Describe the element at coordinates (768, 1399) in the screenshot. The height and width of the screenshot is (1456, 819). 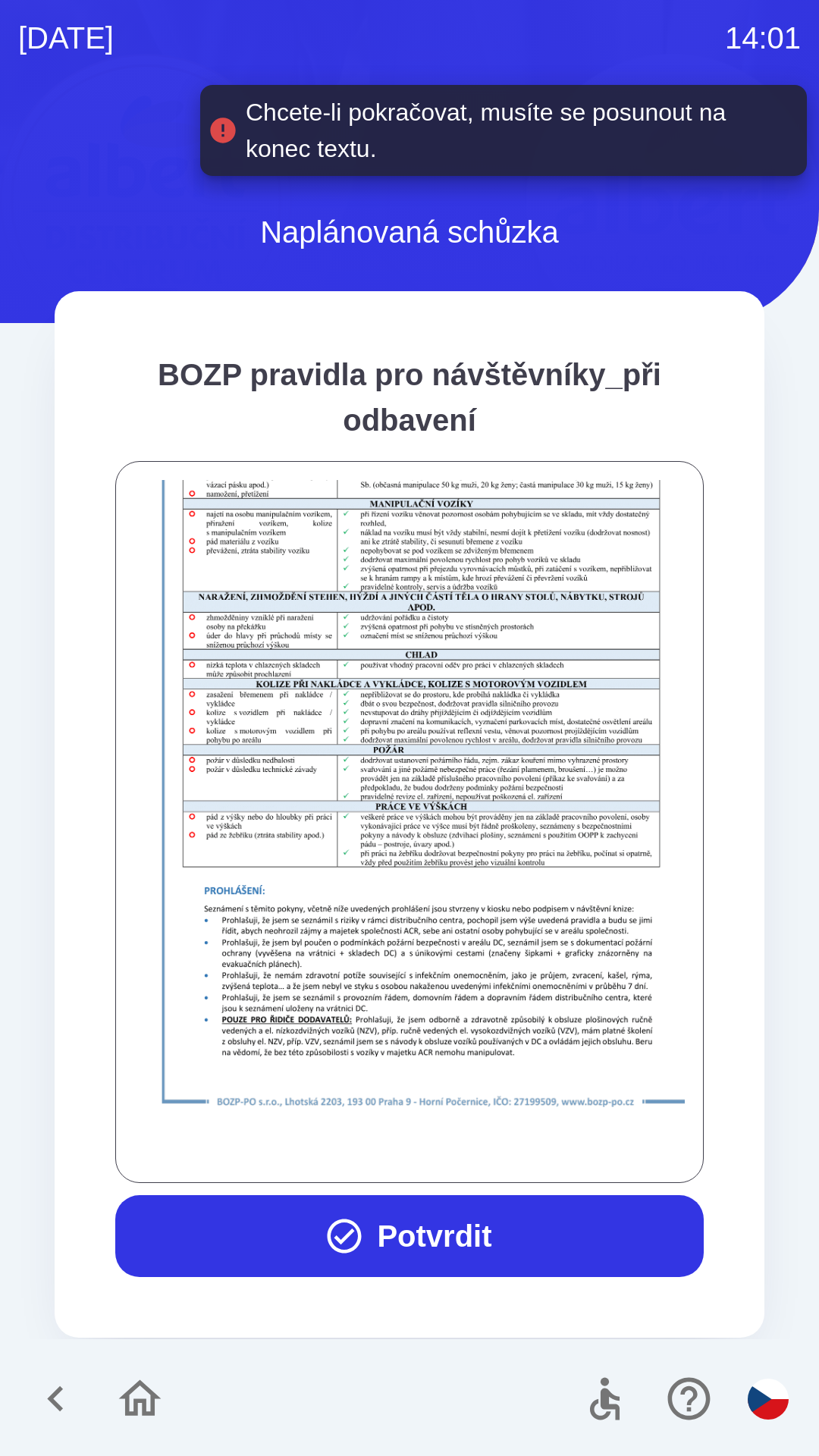
I see `img: cs flag` at that location.